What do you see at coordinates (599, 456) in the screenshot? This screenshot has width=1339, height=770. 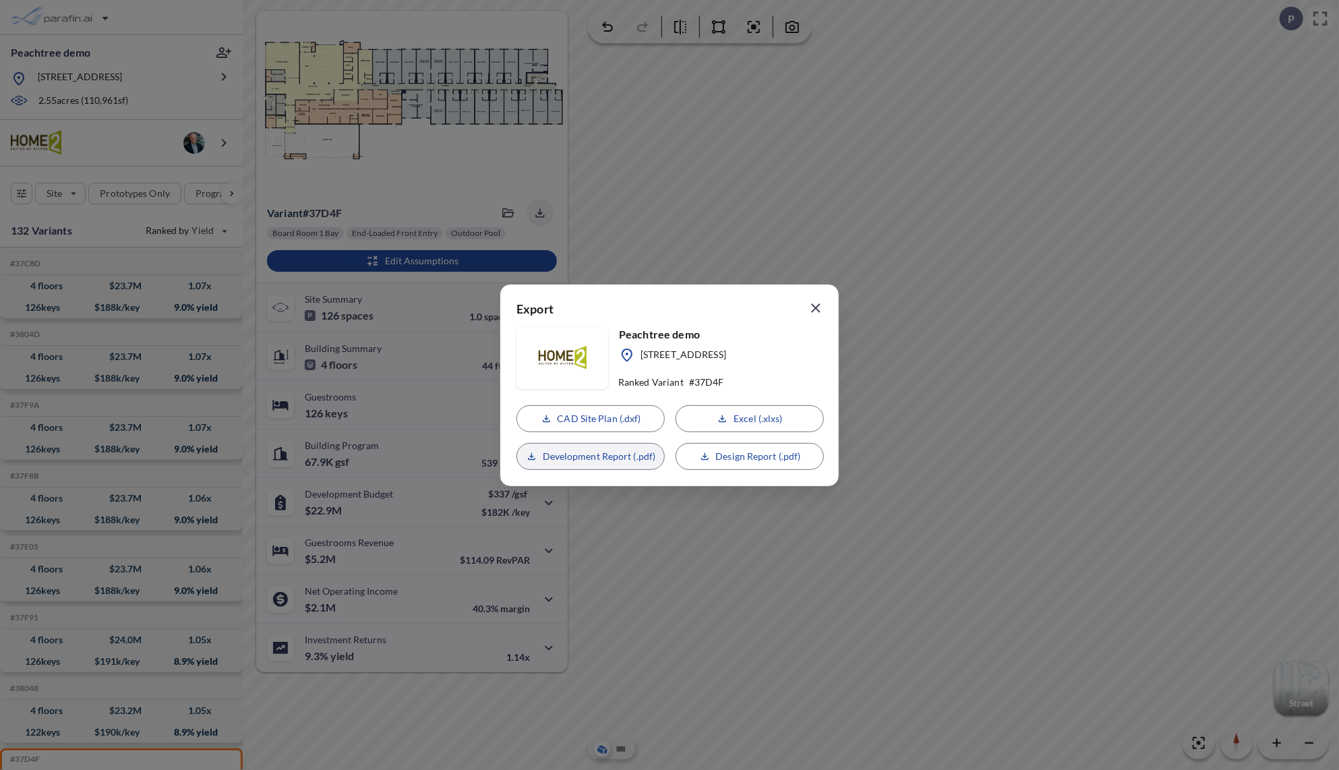 I see `p: Development Report (.pdf)` at bounding box center [599, 456].